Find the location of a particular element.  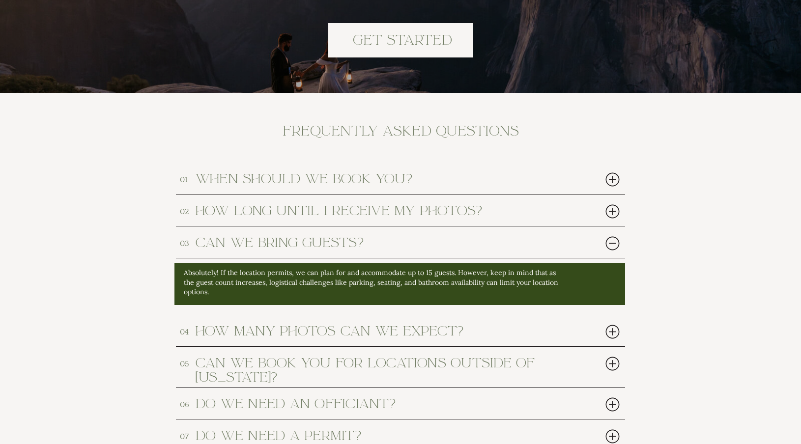

p: Absolutely! If the location permits, we can plan for and accommodate up to 15 guests. However, ke... is located at coordinates (372, 284).